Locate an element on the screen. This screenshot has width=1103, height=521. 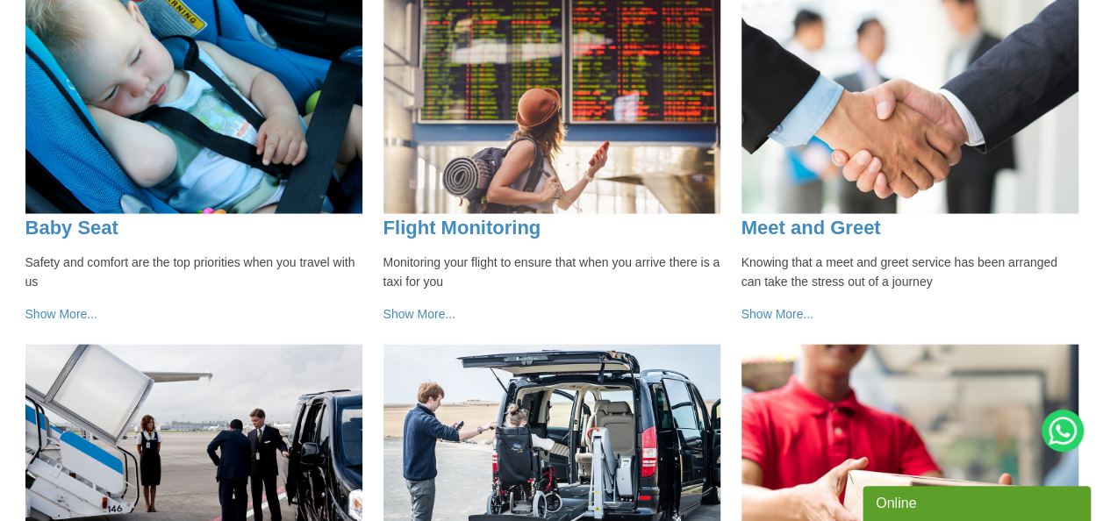
a: Baby Seat is located at coordinates (72, 227).